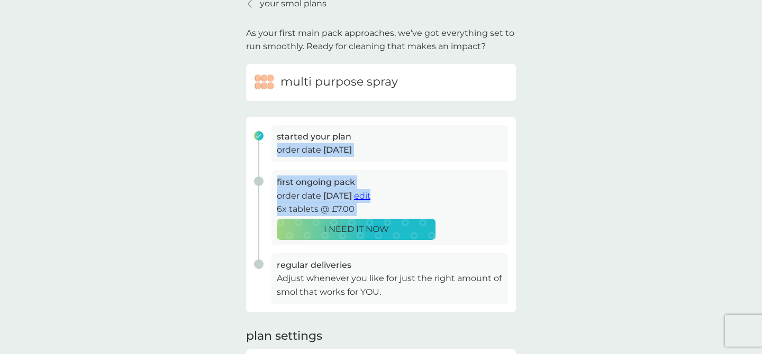 Image resolution: width=762 pixels, height=354 pixels. I want to click on h6: multi purpose spray, so click(339, 82).